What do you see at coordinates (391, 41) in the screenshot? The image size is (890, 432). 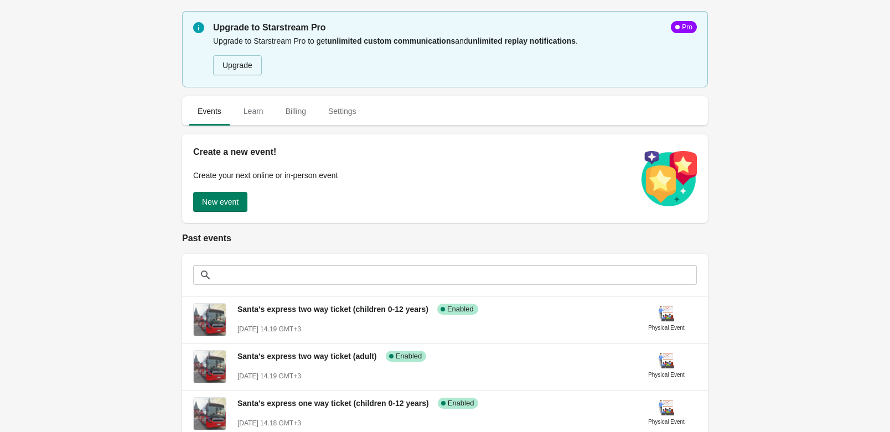 I see `b: unlimited custom communications` at bounding box center [391, 41].